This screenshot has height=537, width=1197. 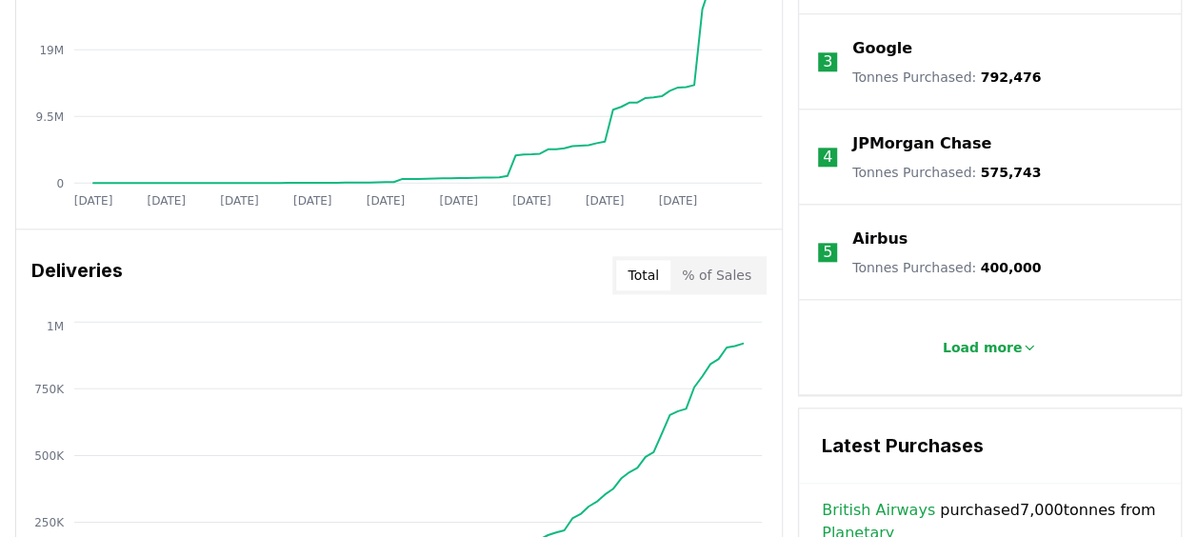 What do you see at coordinates (828, 62) in the screenshot?
I see `p: 3` at bounding box center [828, 62].